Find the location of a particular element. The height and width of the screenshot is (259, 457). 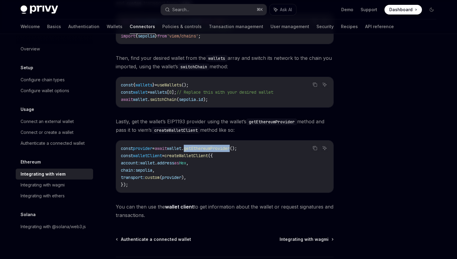

span: address is located at coordinates (165, 163).